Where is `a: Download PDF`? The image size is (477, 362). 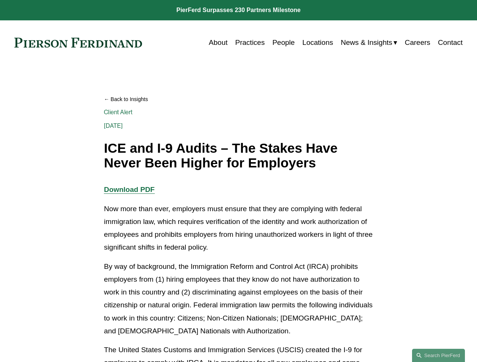 a: Download PDF is located at coordinates (129, 189).